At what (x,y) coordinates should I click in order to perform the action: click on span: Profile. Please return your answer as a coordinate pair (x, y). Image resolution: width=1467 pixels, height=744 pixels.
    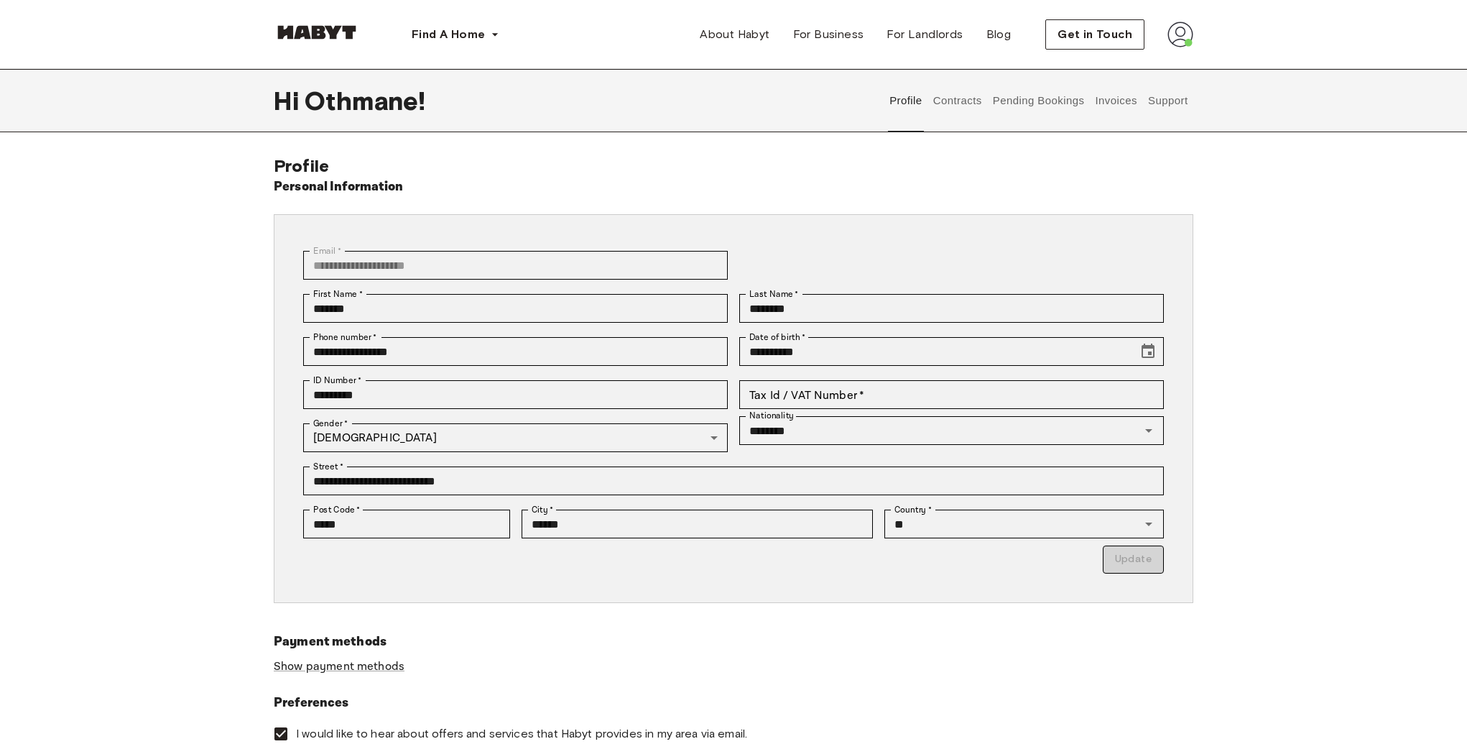
    Looking at the image, I should click on (301, 165).